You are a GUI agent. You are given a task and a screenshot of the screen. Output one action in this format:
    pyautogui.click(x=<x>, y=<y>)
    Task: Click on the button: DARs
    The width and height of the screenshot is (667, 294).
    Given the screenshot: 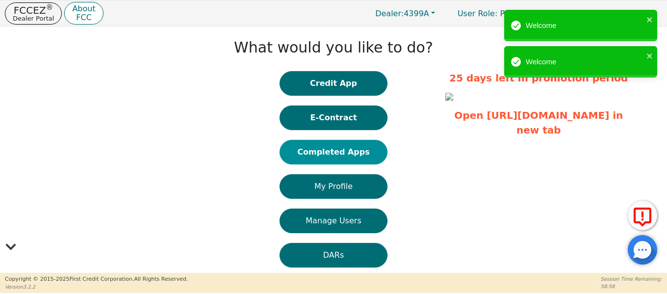 What is the action you would take?
    pyautogui.click(x=333, y=255)
    